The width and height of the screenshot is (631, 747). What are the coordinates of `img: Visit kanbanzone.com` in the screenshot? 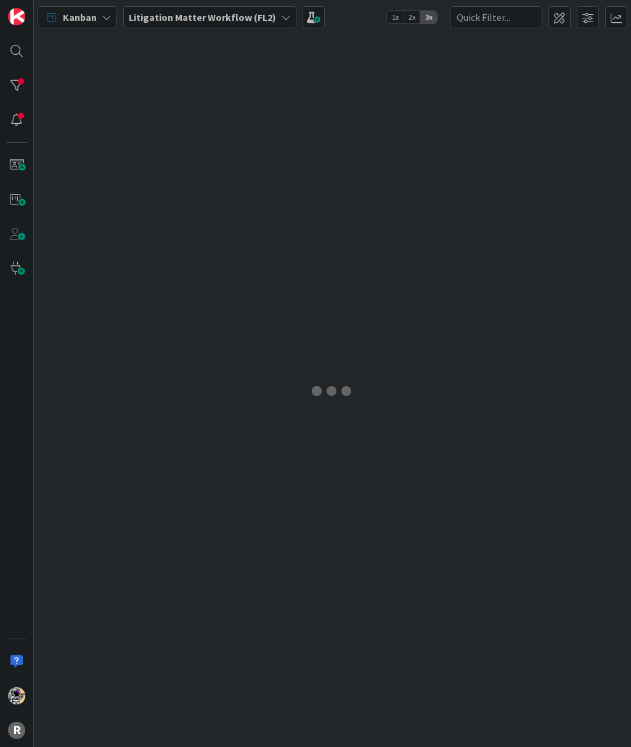 It's located at (17, 17).